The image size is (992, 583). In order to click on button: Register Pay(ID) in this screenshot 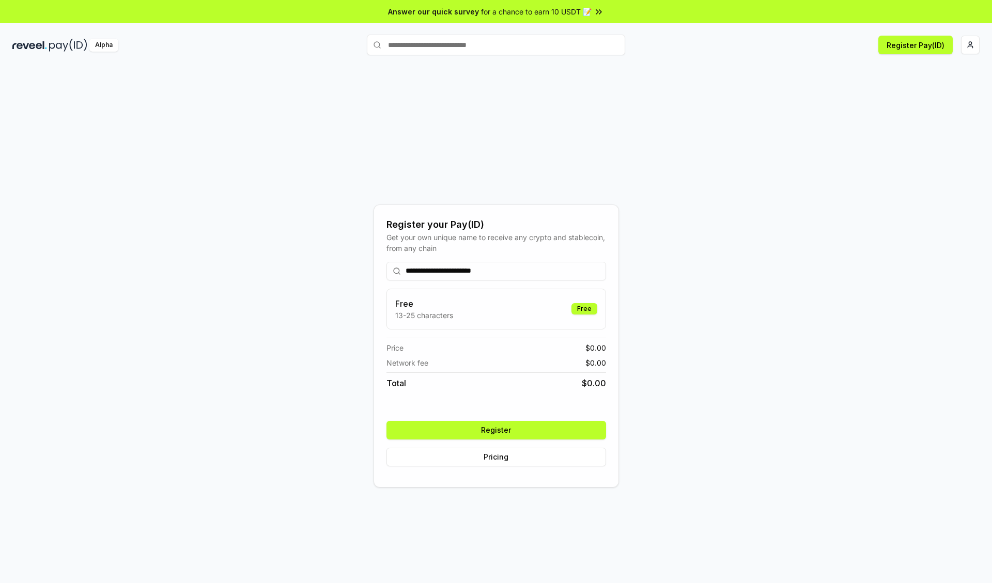, I will do `click(916, 45)`.